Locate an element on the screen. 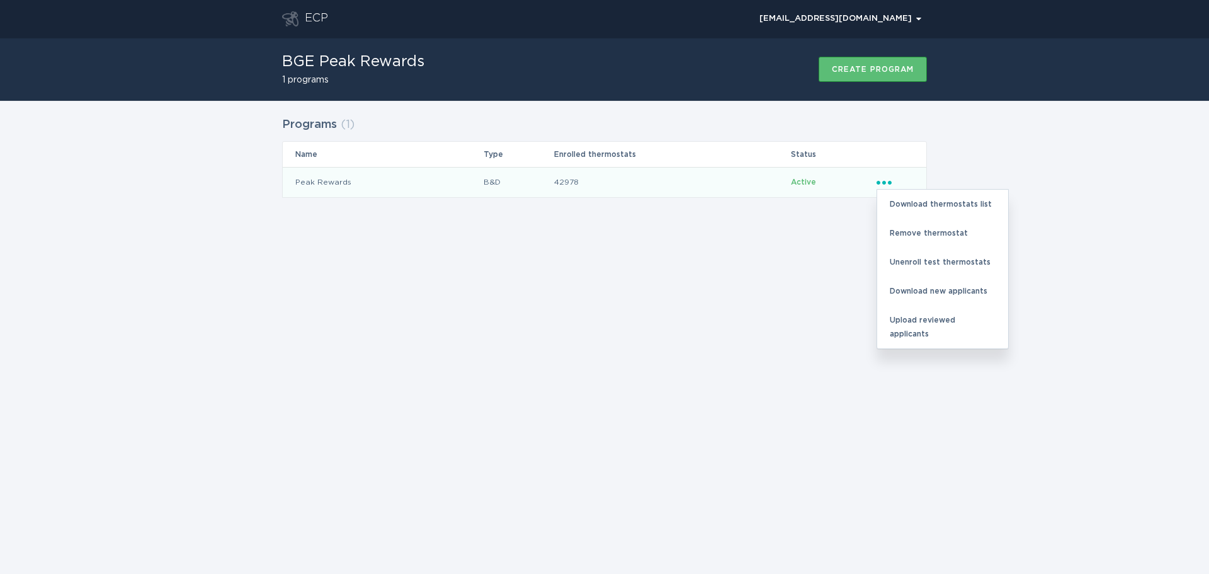 This screenshot has width=1209, height=574. h1: BGE Peak Rewards is located at coordinates (353, 62).